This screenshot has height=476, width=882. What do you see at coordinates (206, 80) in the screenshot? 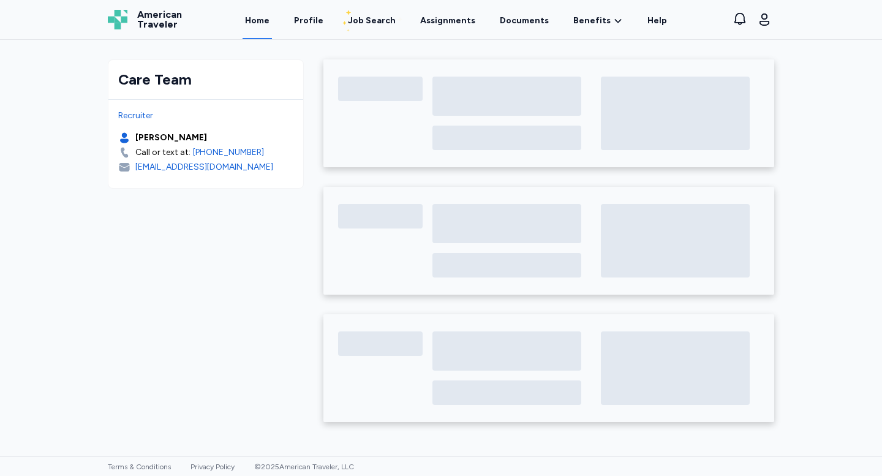
I see `div: Care Team` at bounding box center [206, 80].